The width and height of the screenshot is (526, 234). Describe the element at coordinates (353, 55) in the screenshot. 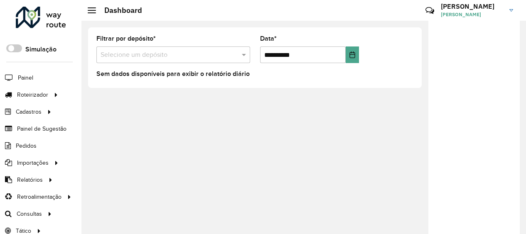

I see `button: Choose Date` at that location.